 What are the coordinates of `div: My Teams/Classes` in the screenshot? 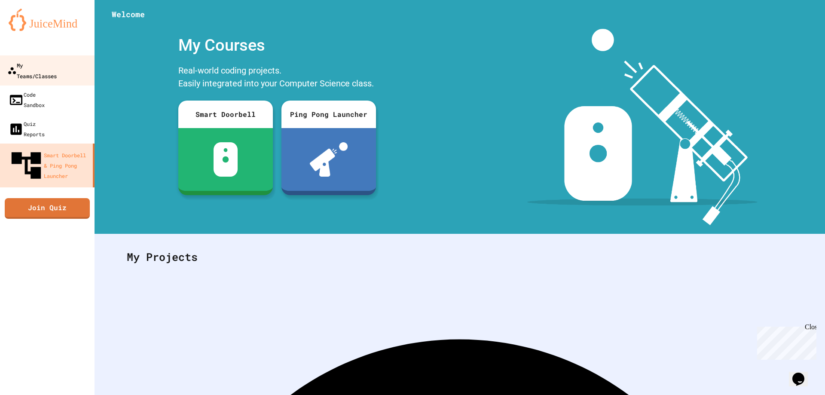 It's located at (32, 70).